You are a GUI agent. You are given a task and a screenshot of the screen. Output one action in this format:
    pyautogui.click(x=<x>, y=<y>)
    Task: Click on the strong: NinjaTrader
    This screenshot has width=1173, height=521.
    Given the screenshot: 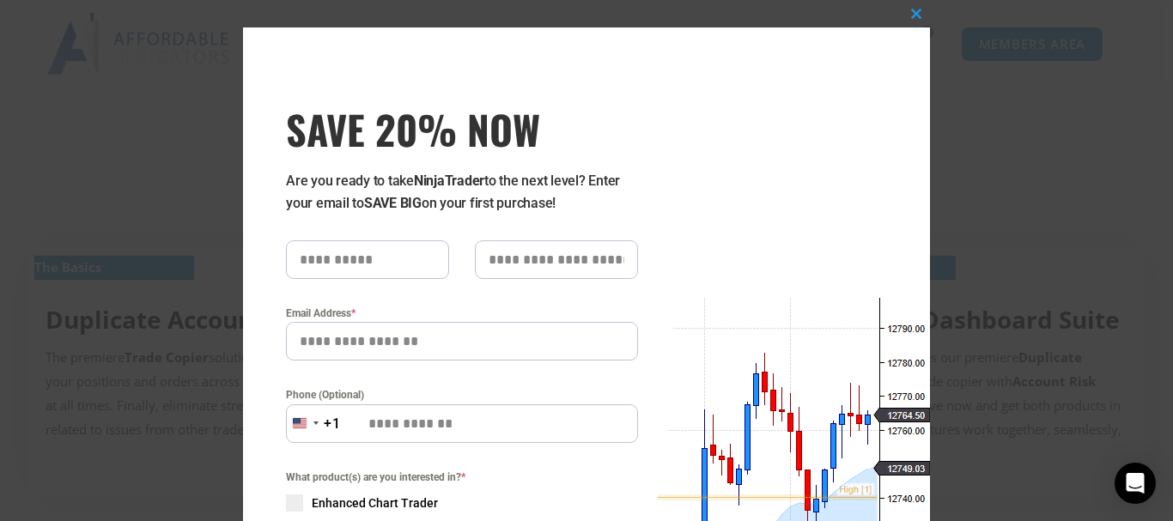 What is the action you would take?
    pyautogui.click(x=449, y=180)
    